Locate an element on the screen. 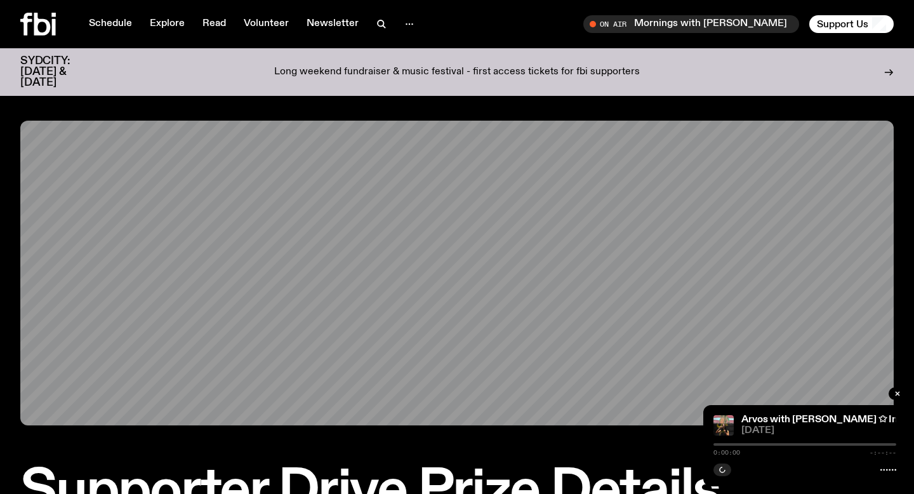  a: Split frame of Bhenji Ra and Karina Utomo mid performances is located at coordinates (723, 425).